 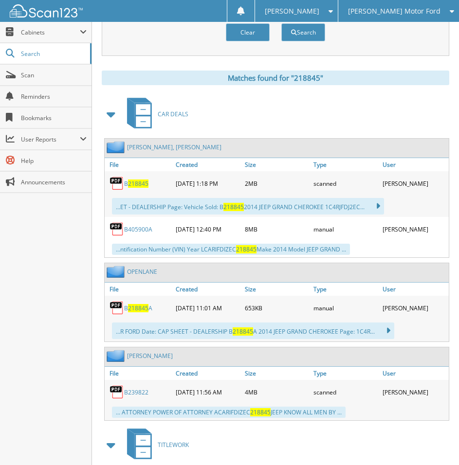 I want to click on button: Search, so click(x=303, y=32).